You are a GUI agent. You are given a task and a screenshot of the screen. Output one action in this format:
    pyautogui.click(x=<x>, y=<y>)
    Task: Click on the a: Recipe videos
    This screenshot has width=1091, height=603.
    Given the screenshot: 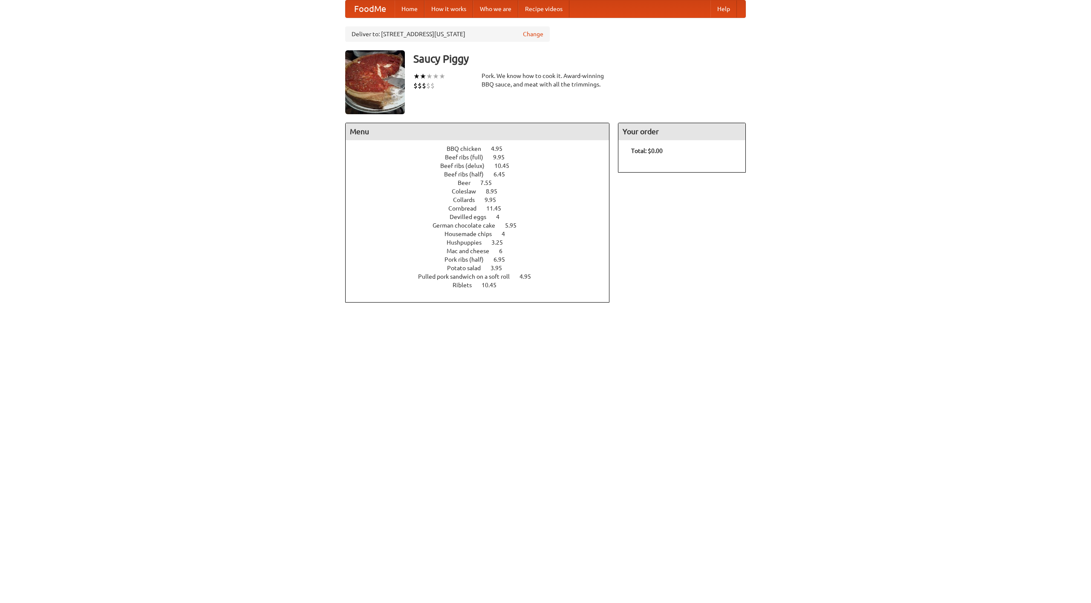 What is the action you would take?
    pyautogui.click(x=544, y=9)
    